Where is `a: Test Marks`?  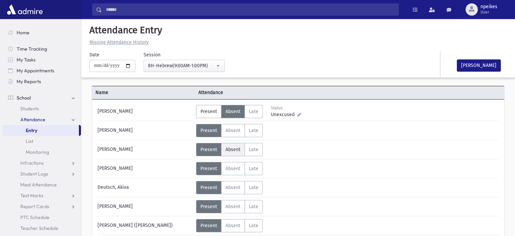 a: Test Marks is located at coordinates (42, 195).